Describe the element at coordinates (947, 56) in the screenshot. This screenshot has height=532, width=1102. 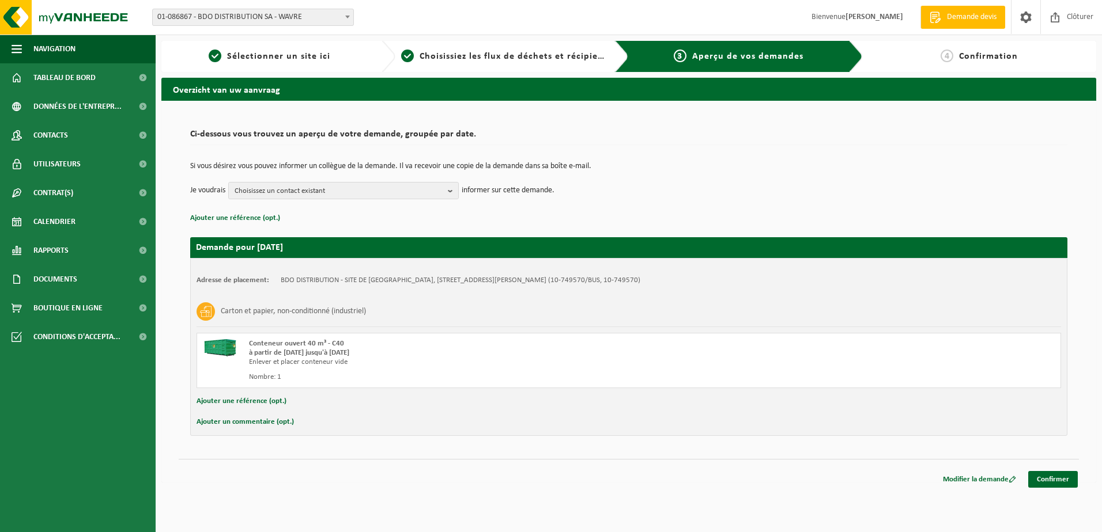
I see `span: 4` at that location.